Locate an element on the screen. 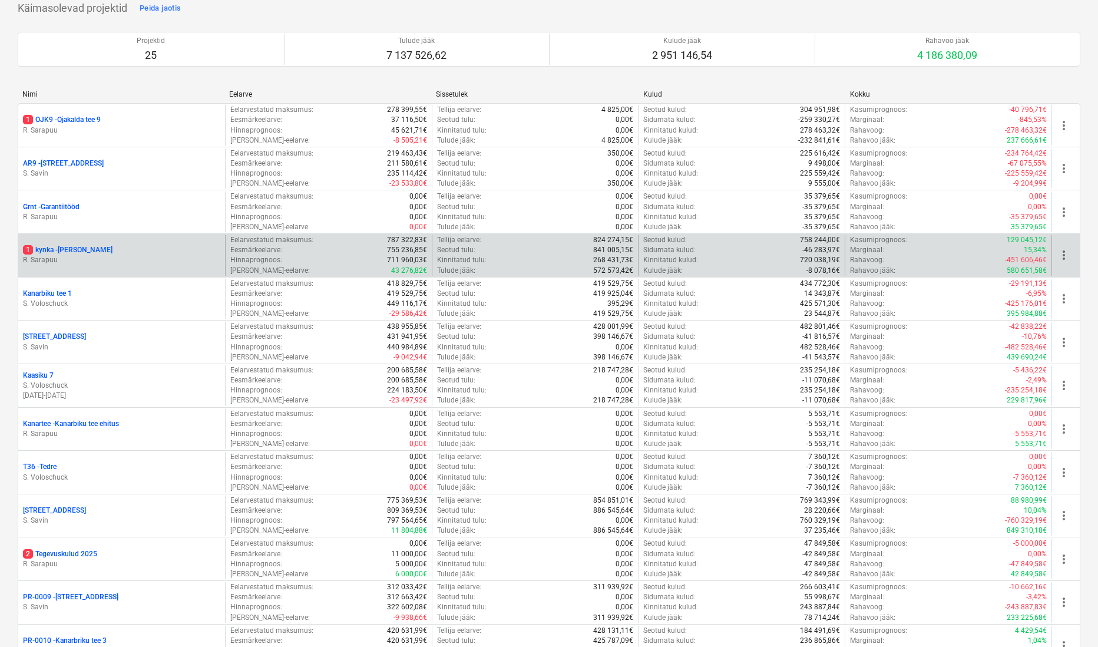 The width and height of the screenshot is (1098, 647). p: Kulude jääk : is located at coordinates (663, 183).